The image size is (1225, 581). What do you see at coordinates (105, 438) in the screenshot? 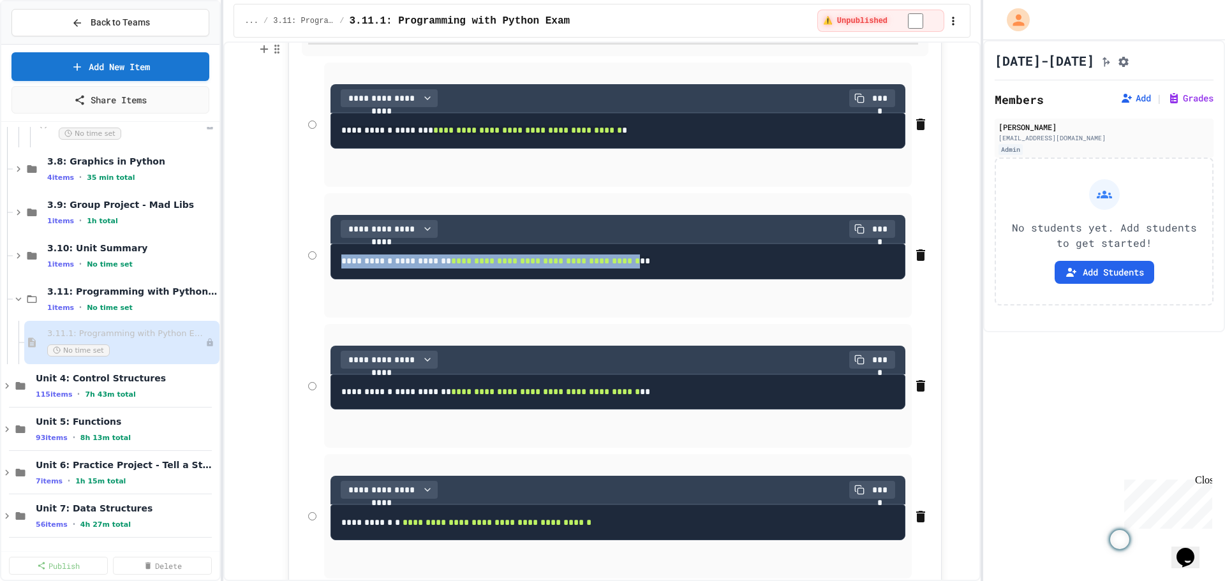
I see `span: 8h 13m total` at bounding box center [105, 438].